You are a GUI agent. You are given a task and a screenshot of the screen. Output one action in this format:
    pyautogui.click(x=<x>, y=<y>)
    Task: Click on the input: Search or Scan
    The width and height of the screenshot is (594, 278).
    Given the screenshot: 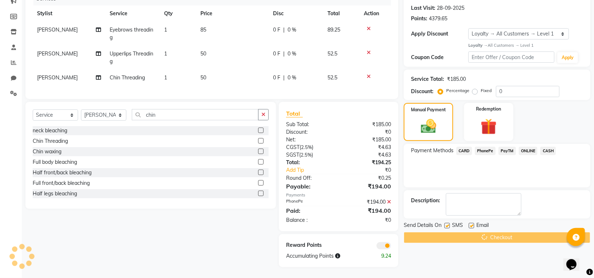 What is the action you would take?
    pyautogui.click(x=195, y=115)
    